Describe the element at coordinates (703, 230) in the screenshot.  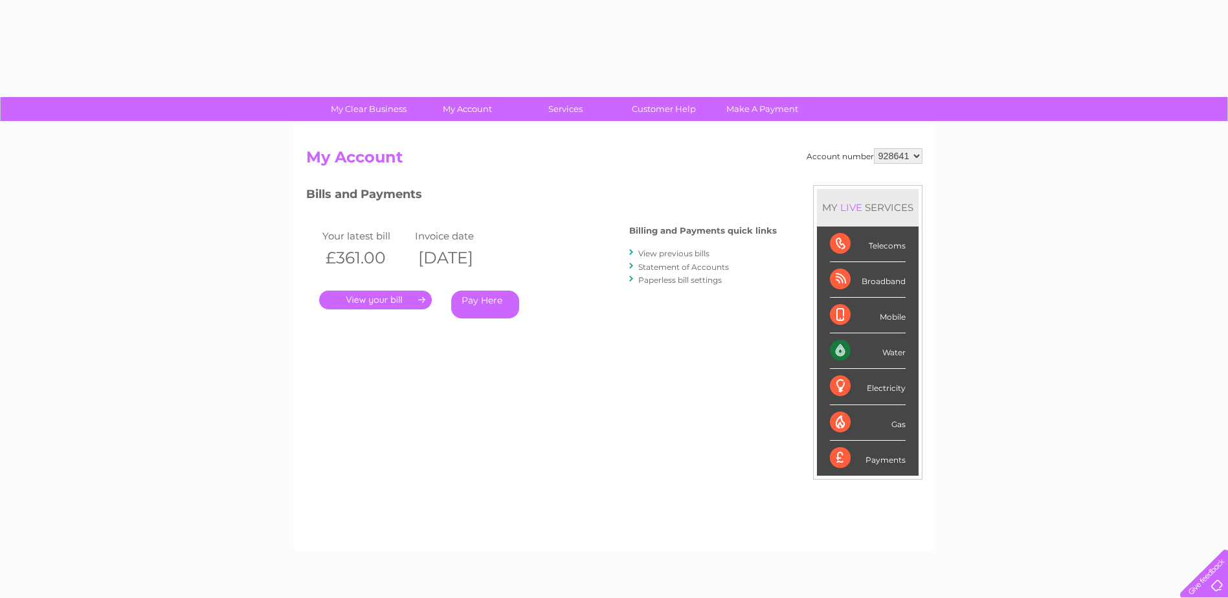
I see `h4: Billing and Payments quick links` at that location.